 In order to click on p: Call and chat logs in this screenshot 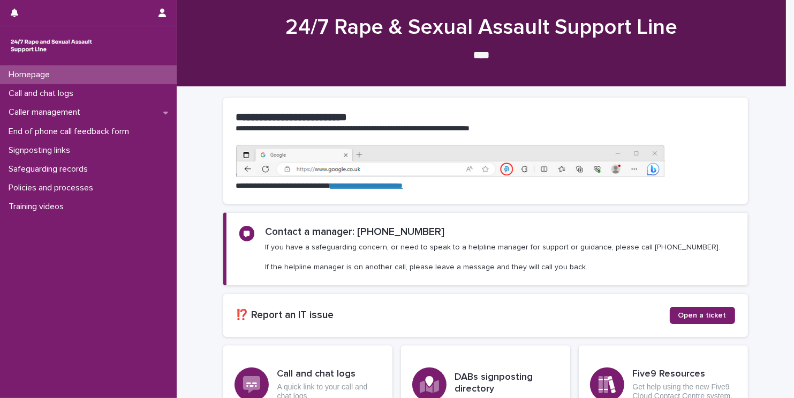, I will do `click(43, 93)`.